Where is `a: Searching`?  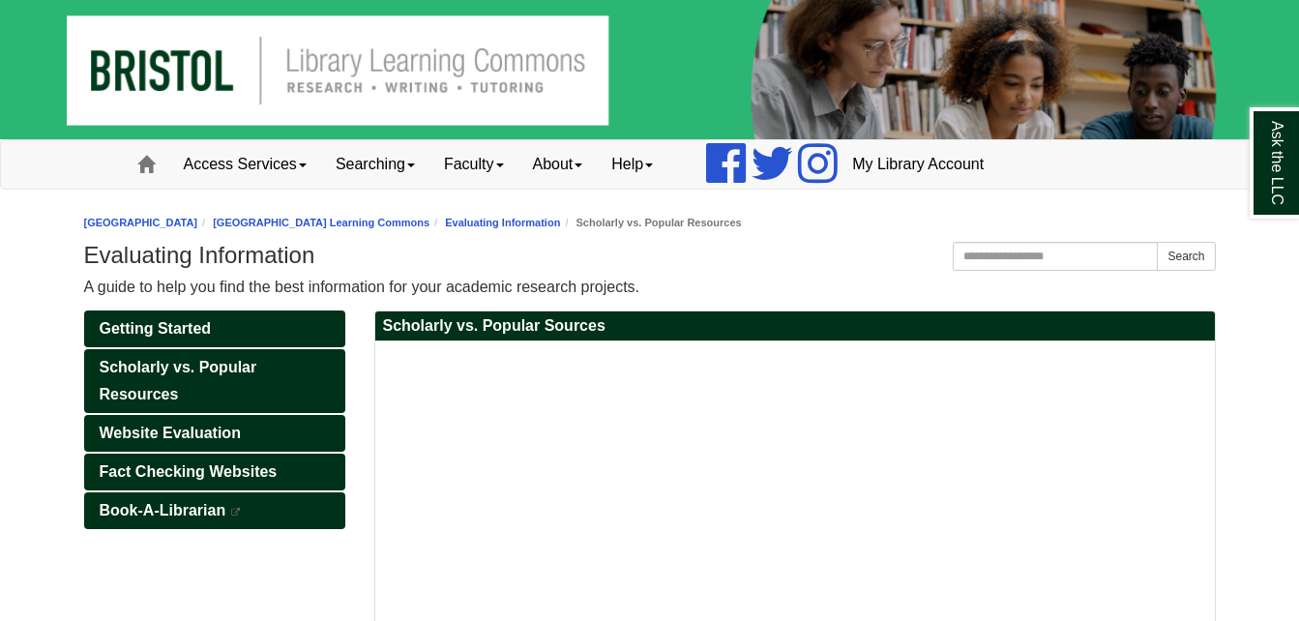 a: Searching is located at coordinates (375, 164).